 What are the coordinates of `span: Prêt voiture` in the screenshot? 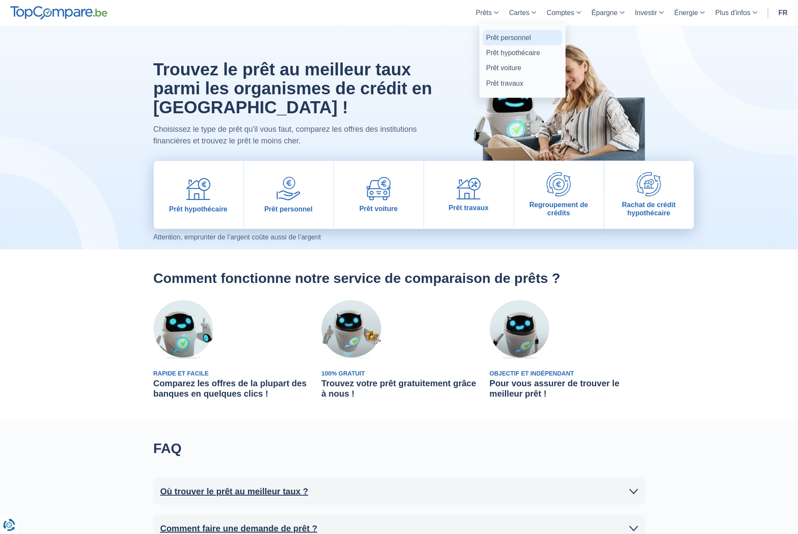 It's located at (378, 209).